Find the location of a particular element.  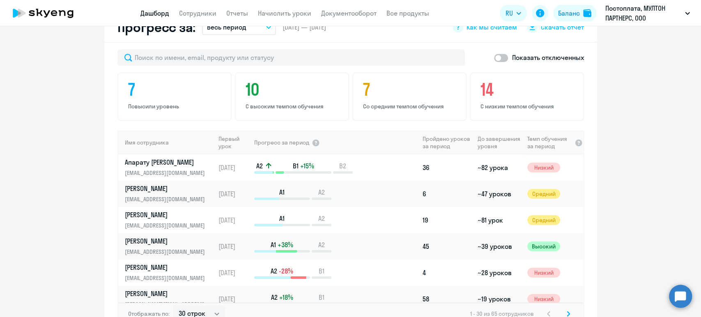

td: 6 is located at coordinates (447, 194).